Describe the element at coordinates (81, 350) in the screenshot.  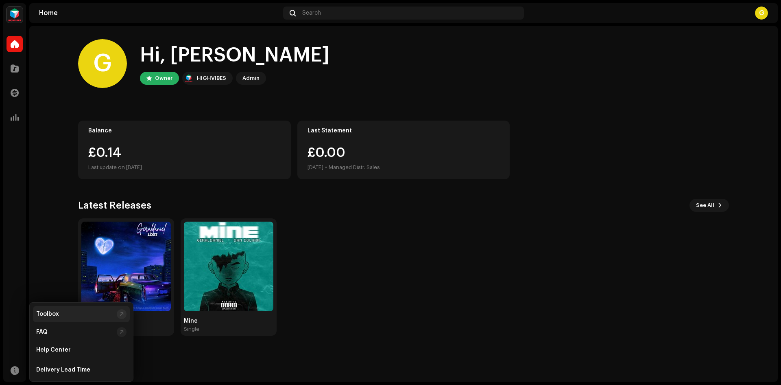
I see `re-m-nav-item: Help Center` at that location.